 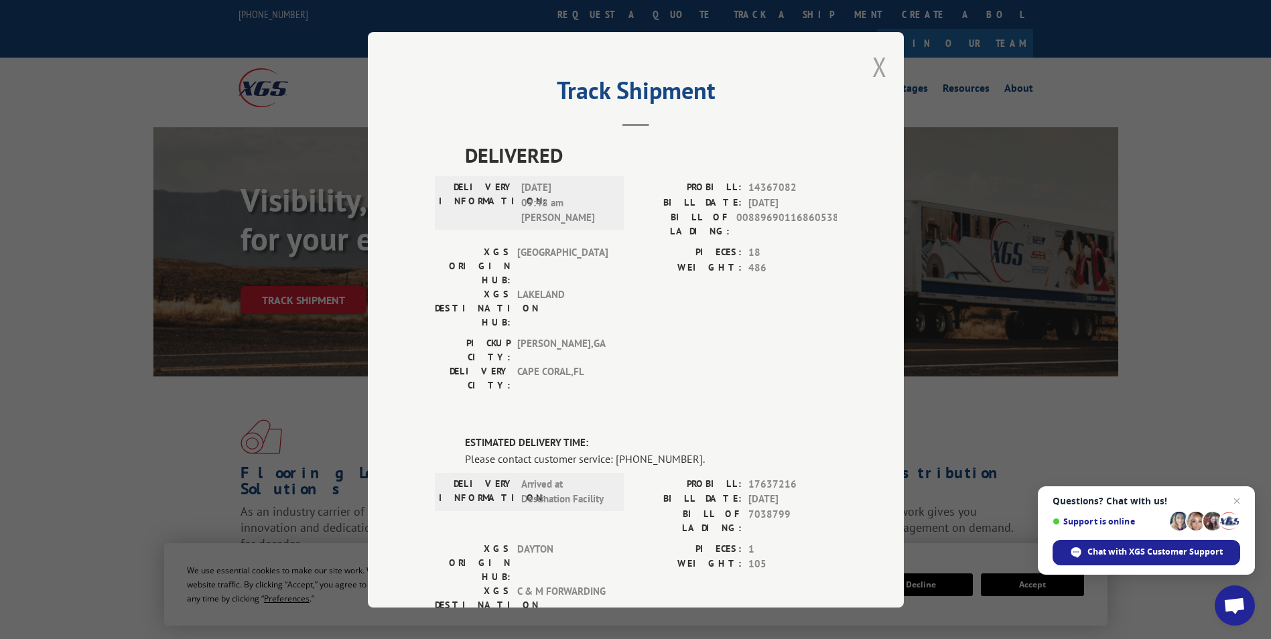 I want to click on span: DAYTON, so click(x=562, y=562).